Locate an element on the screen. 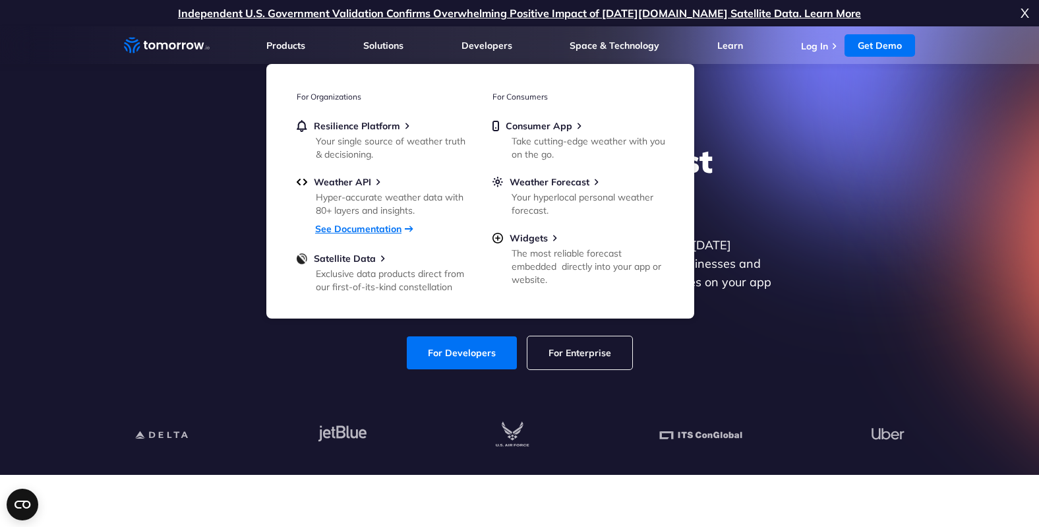 Image resolution: width=1039 pixels, height=527 pixels. h3: For Consumers is located at coordinates (578, 96).